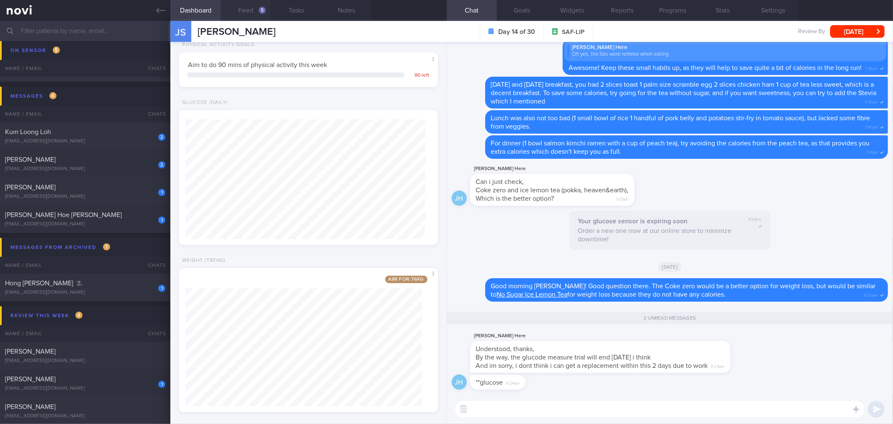 Image resolution: width=893 pixels, height=424 pixels. I want to click on span: 9:13am, so click(623, 198).